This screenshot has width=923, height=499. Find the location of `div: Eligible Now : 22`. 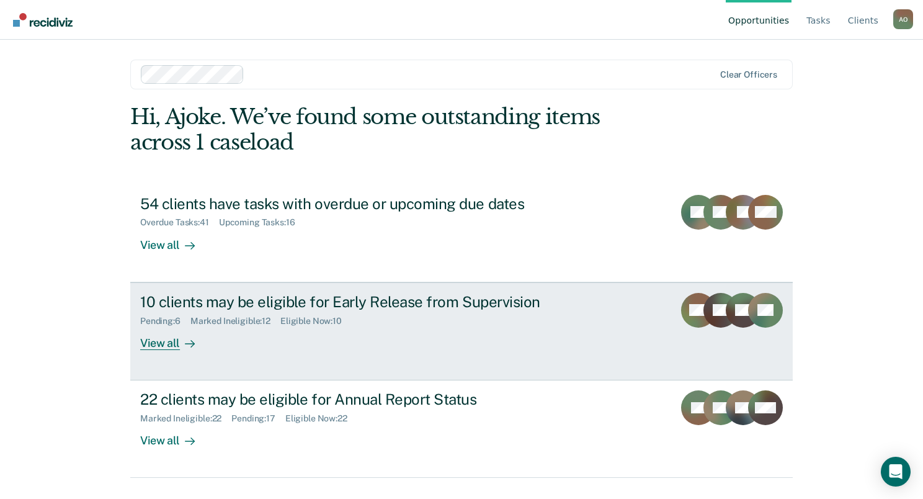

div: Eligible Now : 22 is located at coordinates (321, 418).